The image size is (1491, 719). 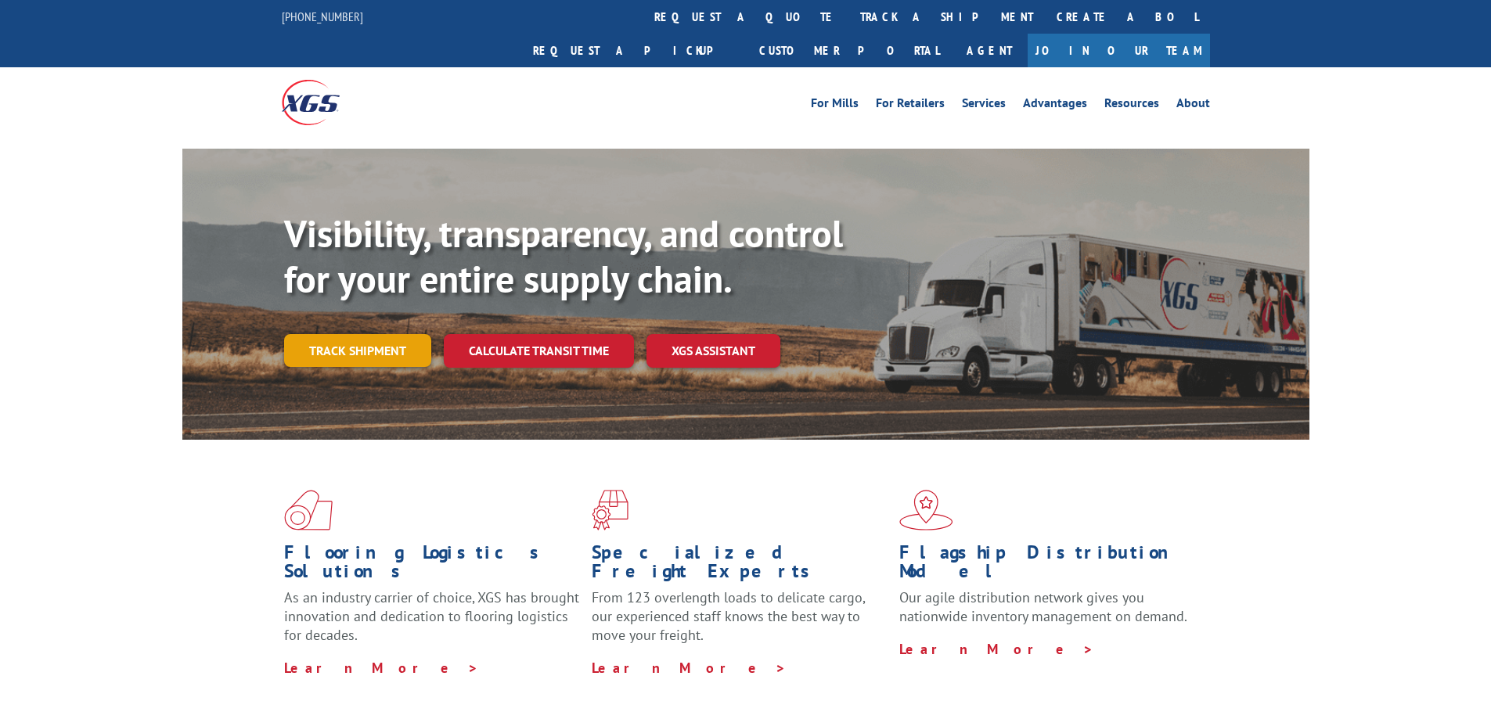 I want to click on a: About, so click(x=1193, y=106).